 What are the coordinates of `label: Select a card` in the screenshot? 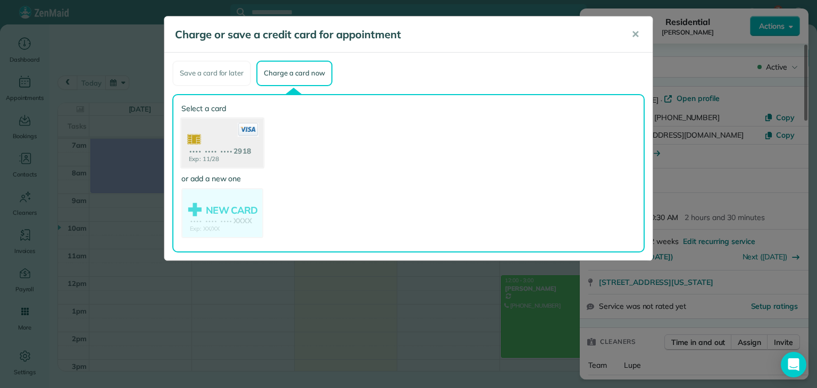 It's located at (222, 108).